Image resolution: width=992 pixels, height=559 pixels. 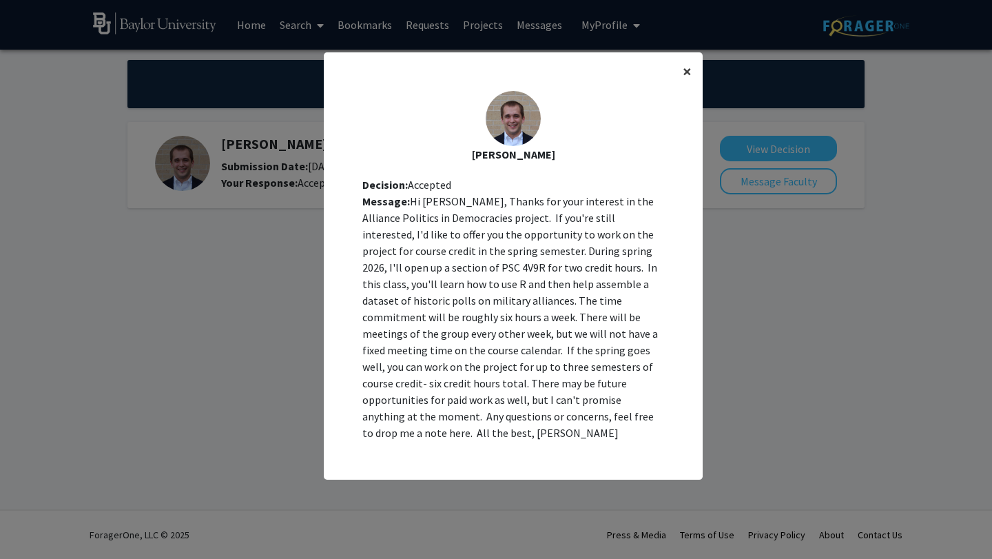 What do you see at coordinates (513, 185) in the screenshot?
I see `div: Accepted` at bounding box center [513, 185].